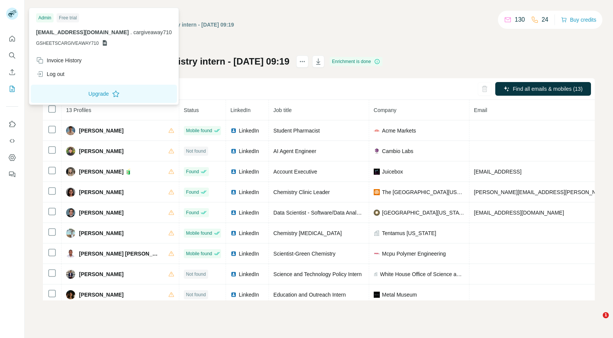 The width and height of the screenshot is (613, 338). Describe the element at coordinates (398, 151) in the screenshot. I see `span: Cambio Labs` at that location.